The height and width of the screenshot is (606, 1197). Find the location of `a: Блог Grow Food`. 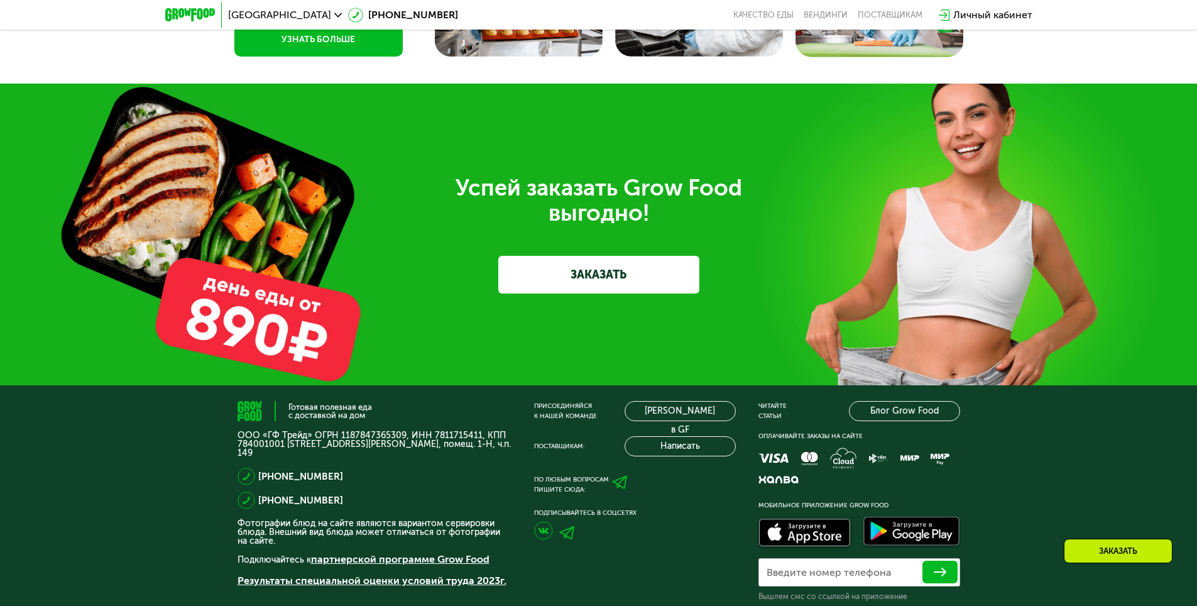

a: Блог Grow Food is located at coordinates (904, 411).